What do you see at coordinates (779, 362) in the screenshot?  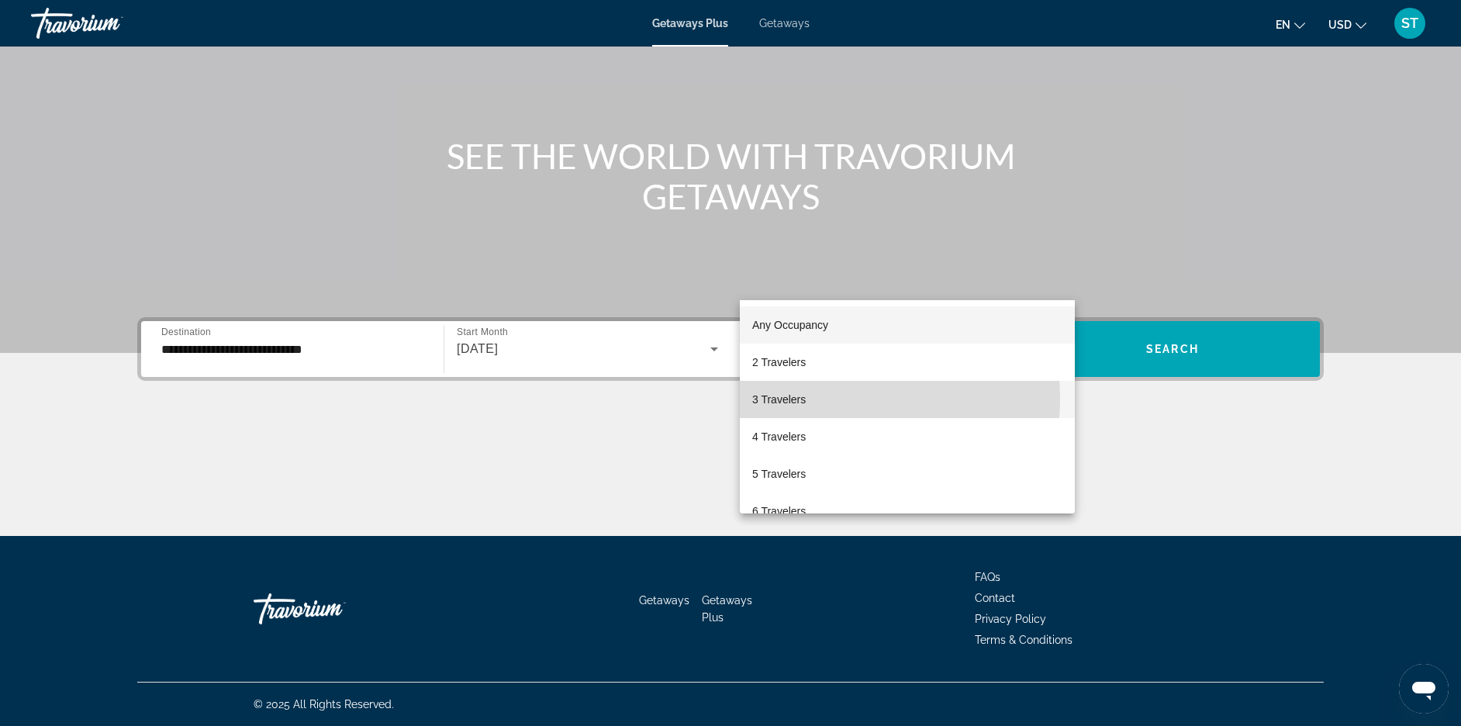 I see `span: 2 Travelers` at bounding box center [779, 362].